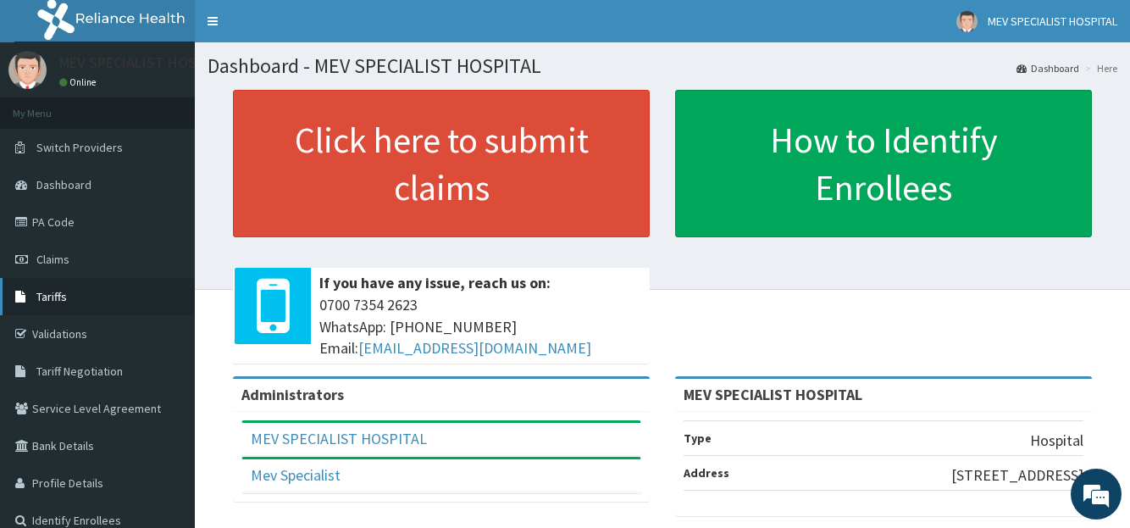 The image size is (1130, 528). I want to click on span: Claims, so click(53, 259).